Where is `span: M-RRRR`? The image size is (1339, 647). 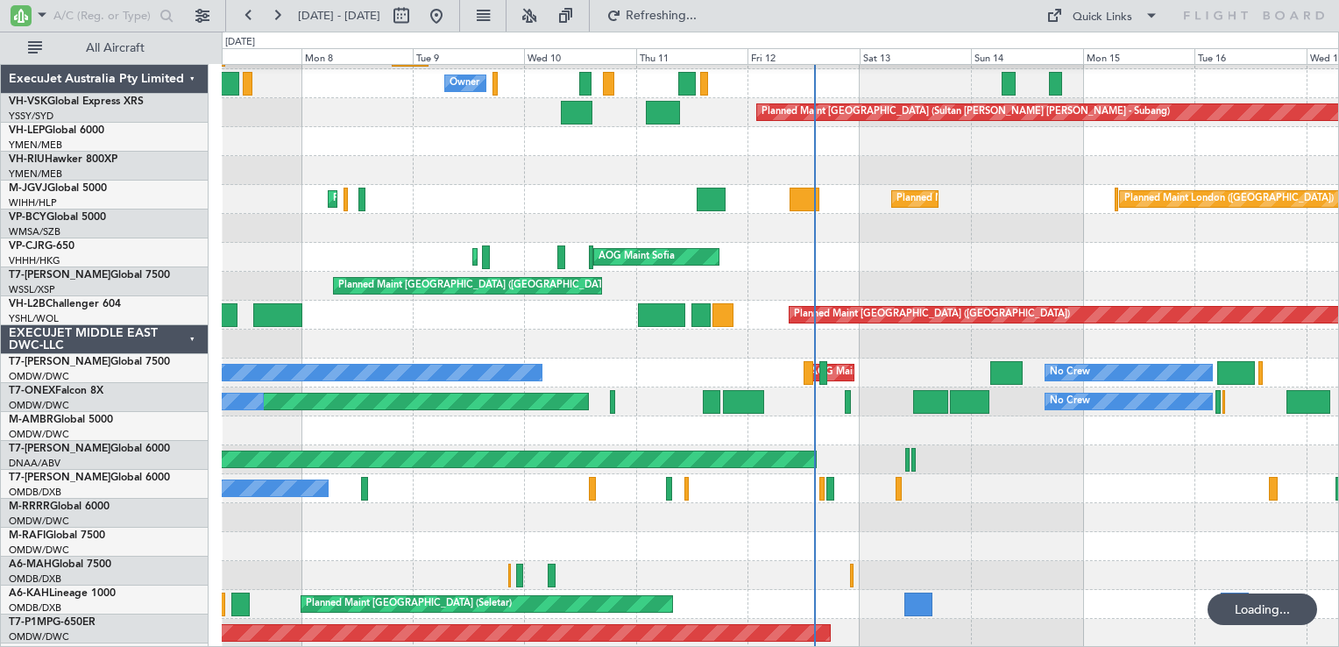
span: M-RRRR is located at coordinates (29, 507).